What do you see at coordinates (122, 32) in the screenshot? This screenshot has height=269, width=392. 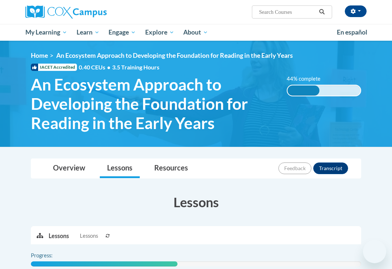 I see `span: Engage` at bounding box center [122, 32].